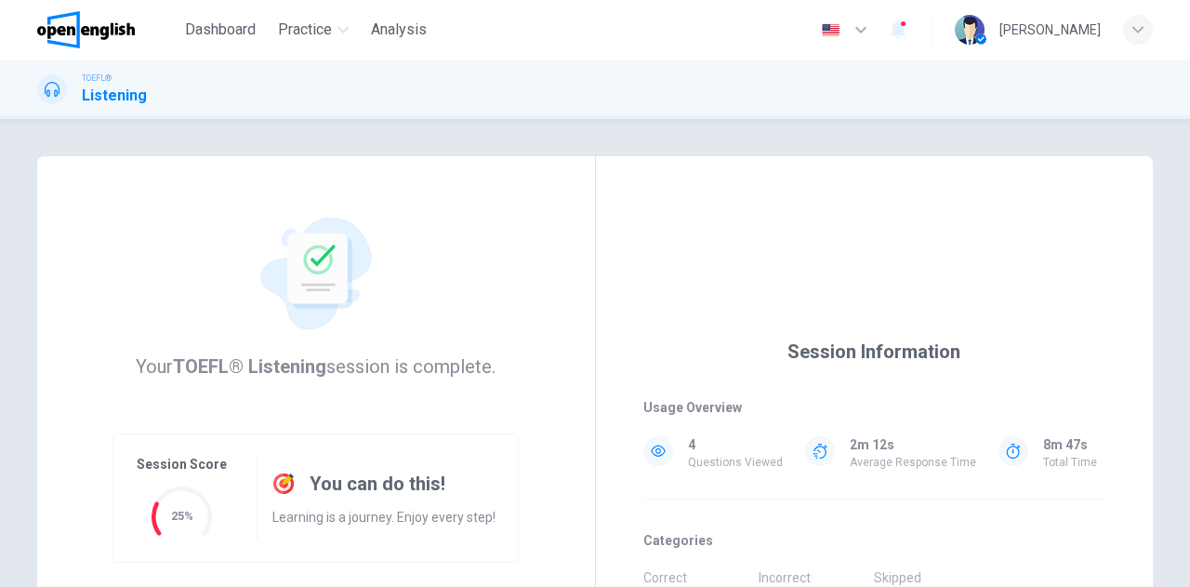 This screenshot has width=1190, height=587. Describe the element at coordinates (1070, 462) in the screenshot. I see `p: Total Time` at that location.